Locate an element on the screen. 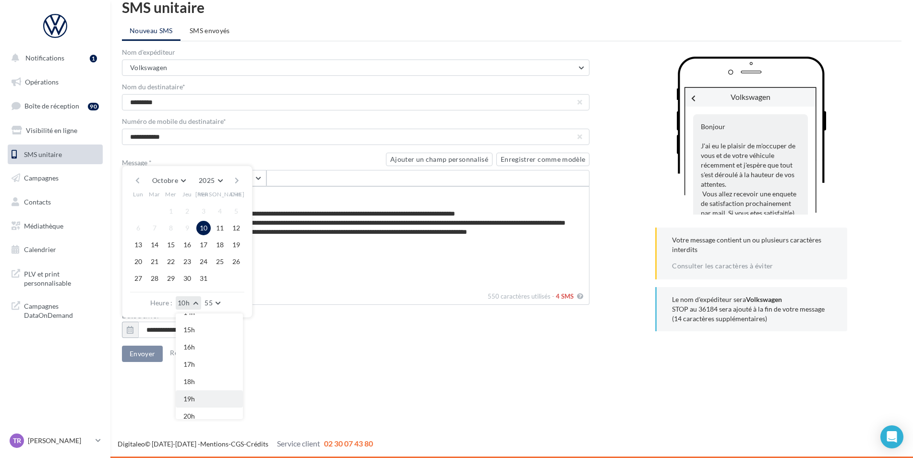  button: 17h is located at coordinates (209, 364).